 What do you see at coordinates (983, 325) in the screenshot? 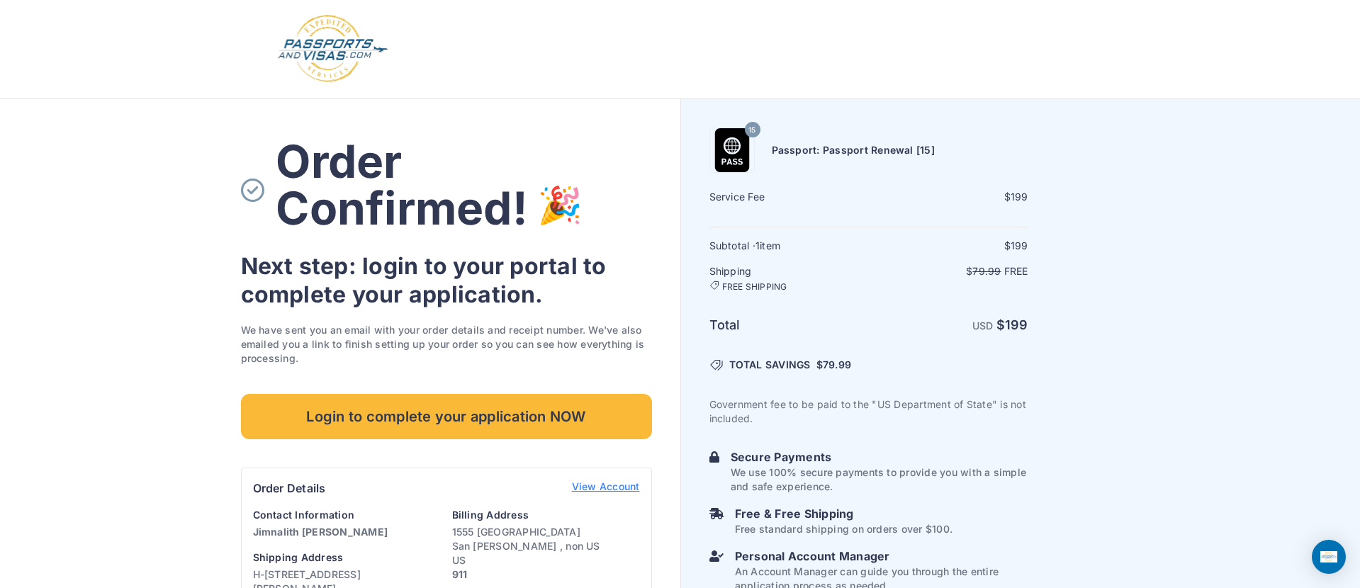
I see `span: USD` at bounding box center [983, 325].